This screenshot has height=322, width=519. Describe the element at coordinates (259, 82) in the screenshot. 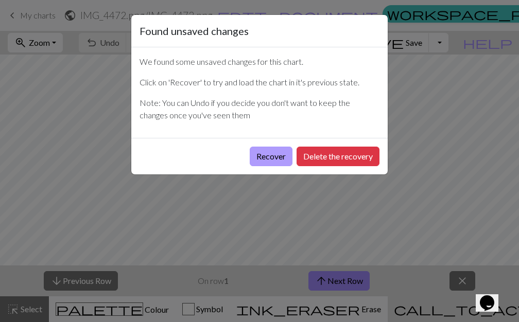

I see `p: Click on 'Recover' to try and load the chart in it's previous state.` at that location.